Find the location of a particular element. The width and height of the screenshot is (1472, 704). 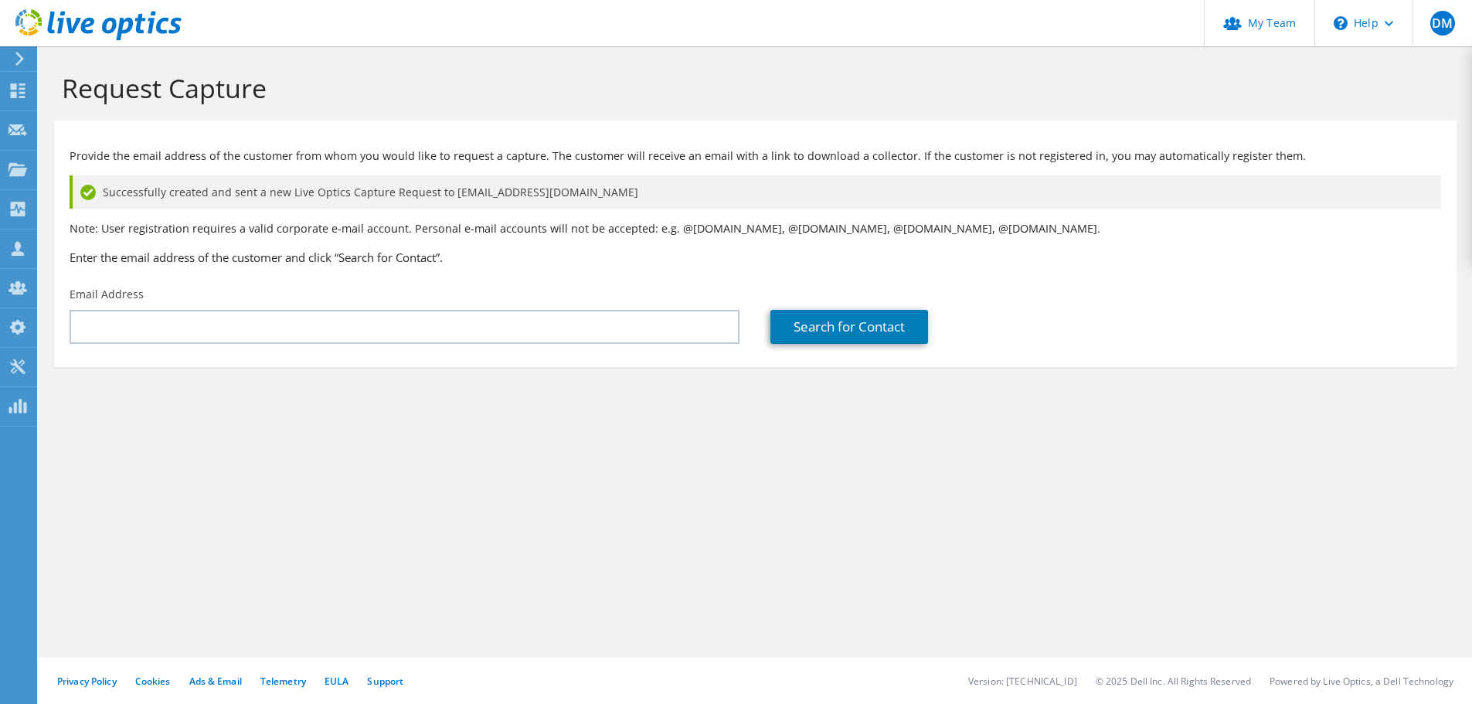

li: © 2025 Dell Inc. All Rights Reserved is located at coordinates (1173, 681).